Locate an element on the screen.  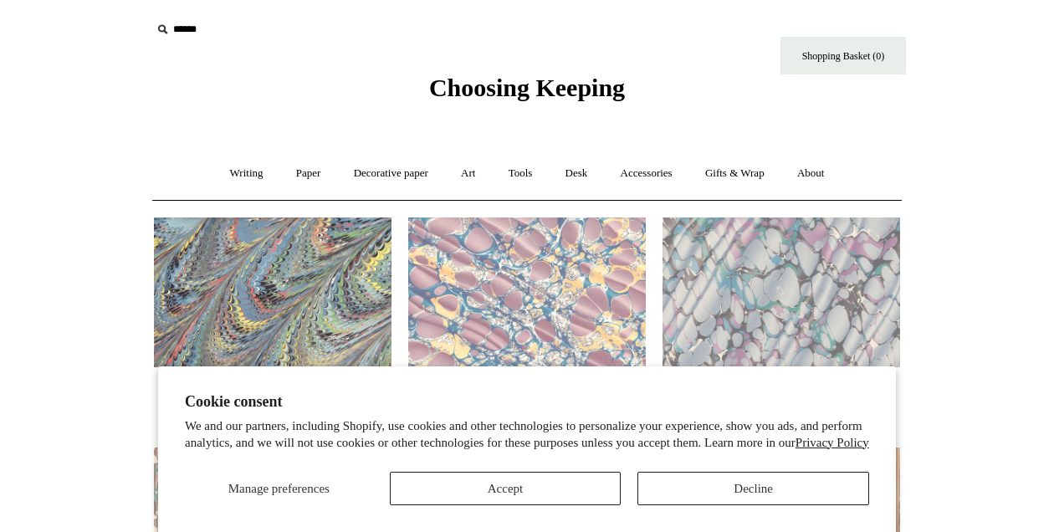
img: Hand Marbled Paper Sheet, Mauve Jewel Ripple is located at coordinates (781, 293).